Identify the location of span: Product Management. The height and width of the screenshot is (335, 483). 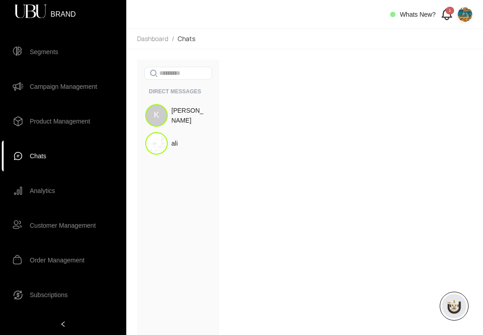
(60, 121).